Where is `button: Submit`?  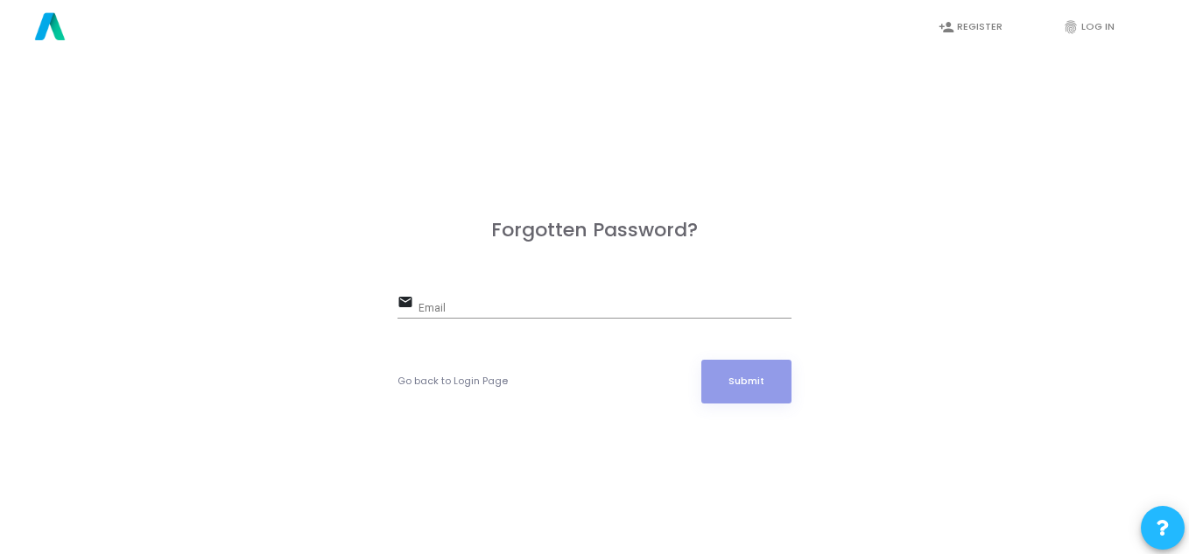
button: Submit is located at coordinates (747, 382).